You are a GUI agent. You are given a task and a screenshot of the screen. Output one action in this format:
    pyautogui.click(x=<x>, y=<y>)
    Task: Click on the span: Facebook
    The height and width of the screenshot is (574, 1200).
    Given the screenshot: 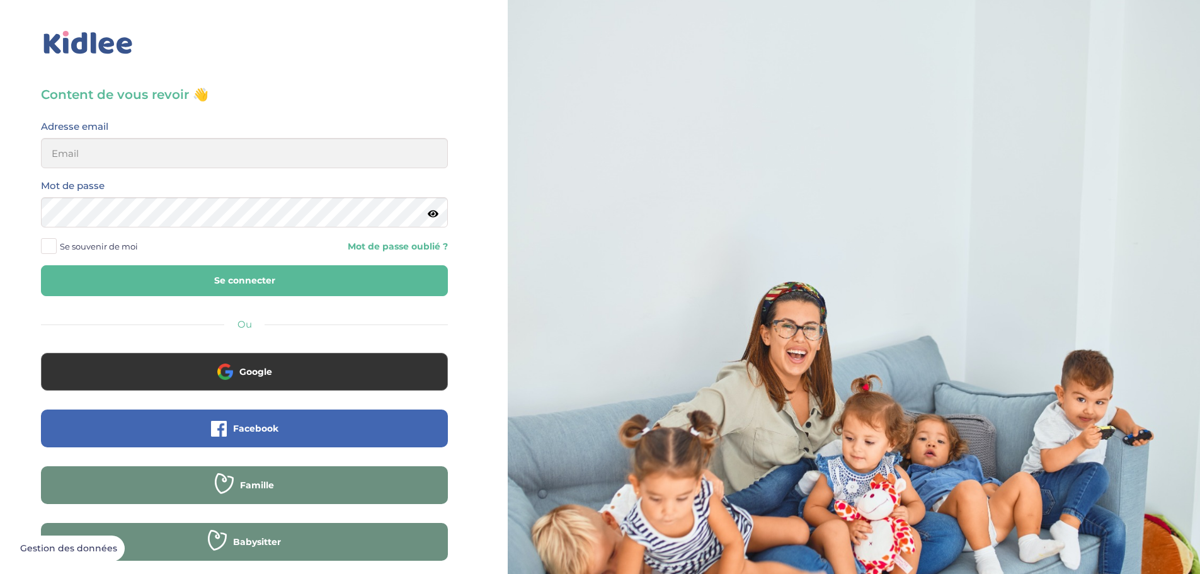 What is the action you would take?
    pyautogui.click(x=256, y=428)
    